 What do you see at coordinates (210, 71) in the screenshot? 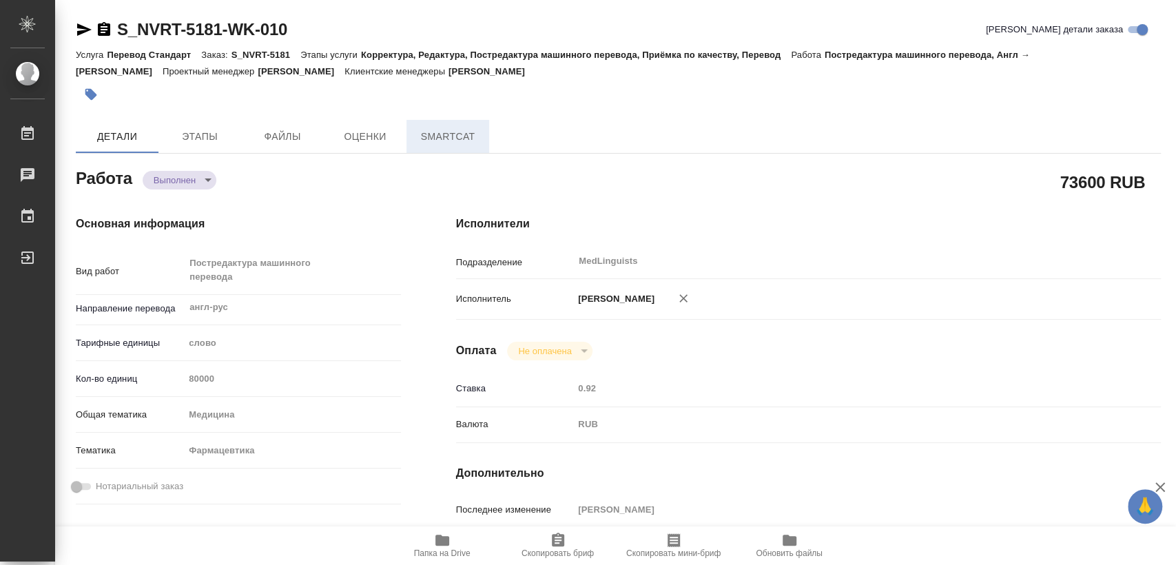
I see `p: Проектный менеджер` at bounding box center [210, 71].